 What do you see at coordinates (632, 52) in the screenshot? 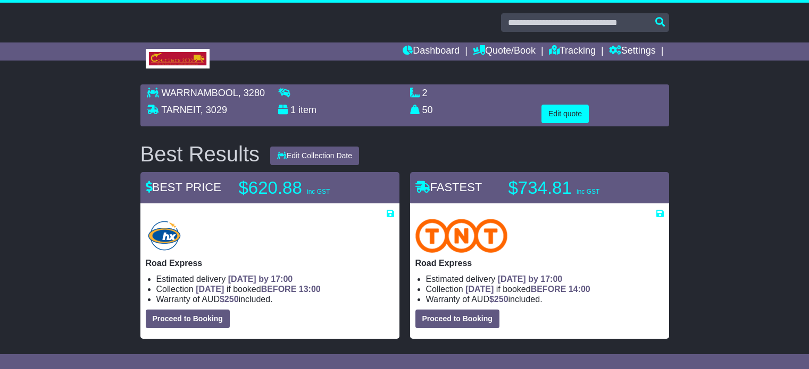
I see `a: Settings` at bounding box center [632, 52].